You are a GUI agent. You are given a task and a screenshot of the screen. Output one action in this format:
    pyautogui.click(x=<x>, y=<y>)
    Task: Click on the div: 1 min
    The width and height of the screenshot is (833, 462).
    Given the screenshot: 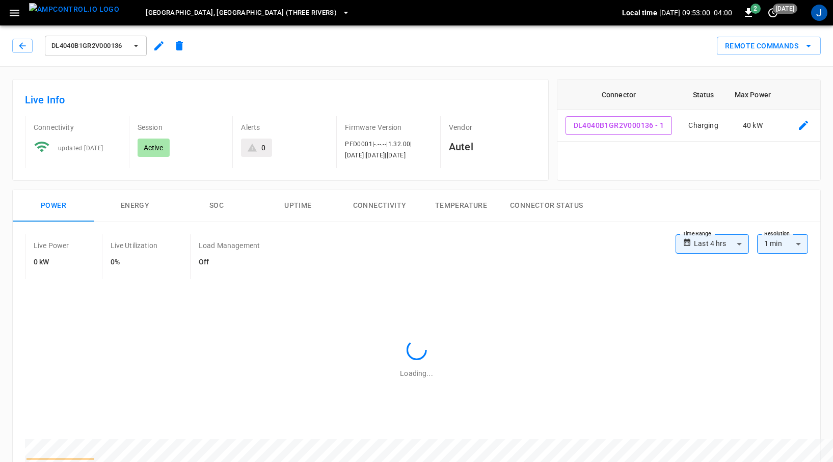 What is the action you would take?
    pyautogui.click(x=783, y=244)
    